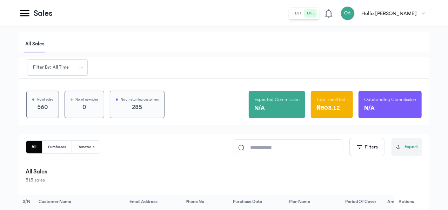  What do you see at coordinates (391, 99) in the screenshot?
I see `p: Outstanding Commission` at bounding box center [391, 99].